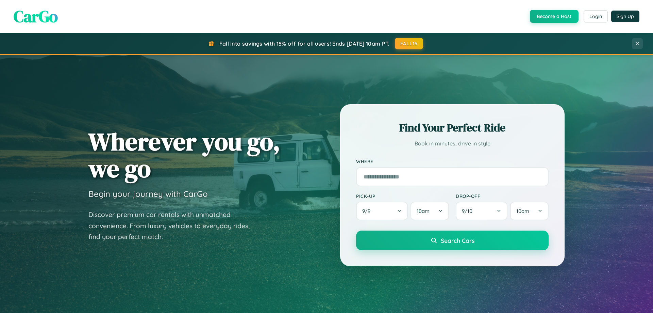 Image resolution: width=653 pixels, height=313 pixels. I want to click on button: Login, so click(596, 16).